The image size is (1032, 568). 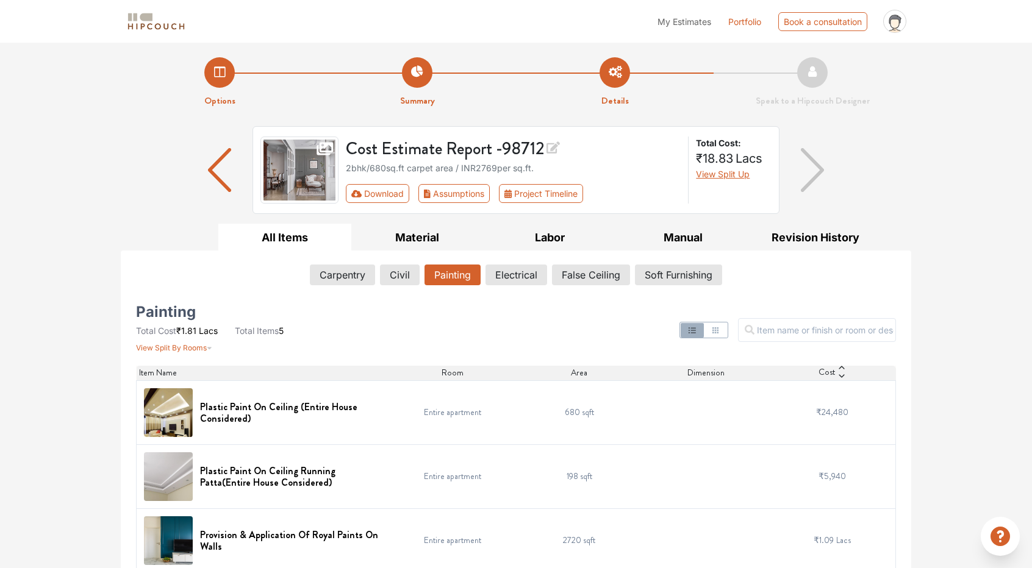 What do you see at coordinates (285, 237) in the screenshot?
I see `button: All Items` at bounding box center [285, 237].